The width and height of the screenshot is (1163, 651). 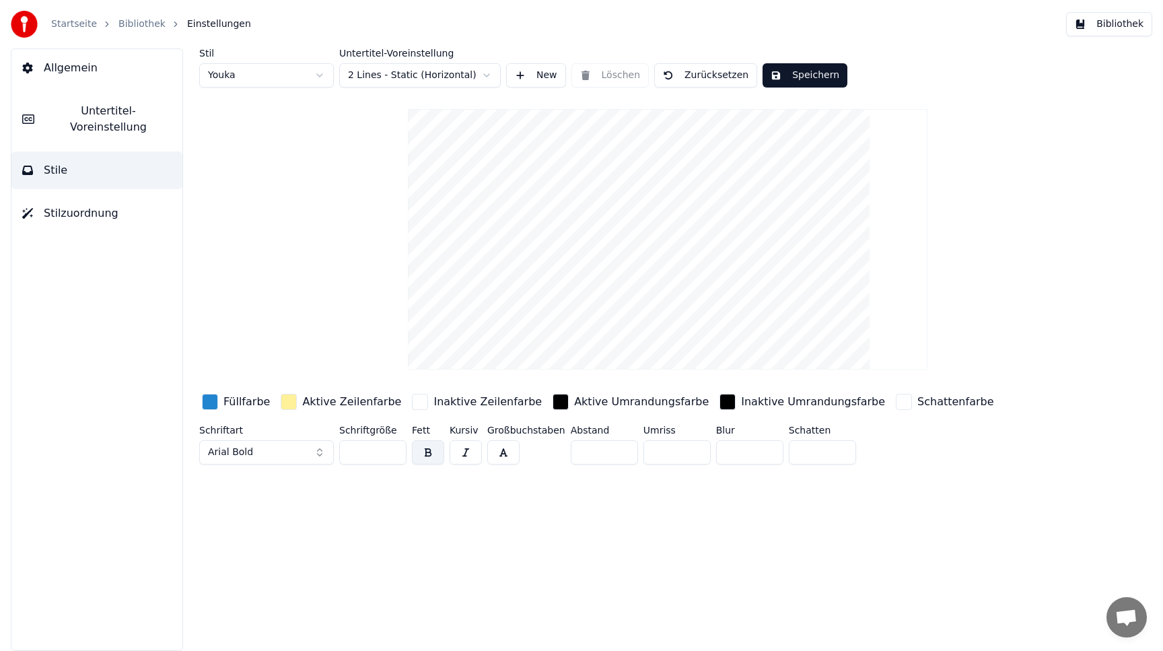 I want to click on a: Bibliothek, so click(x=142, y=24).